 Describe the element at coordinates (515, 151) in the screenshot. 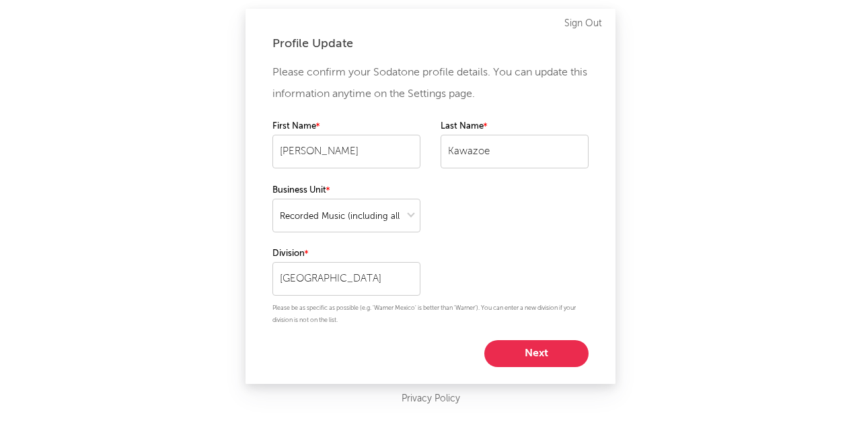

I see `input: Your last name` at that location.